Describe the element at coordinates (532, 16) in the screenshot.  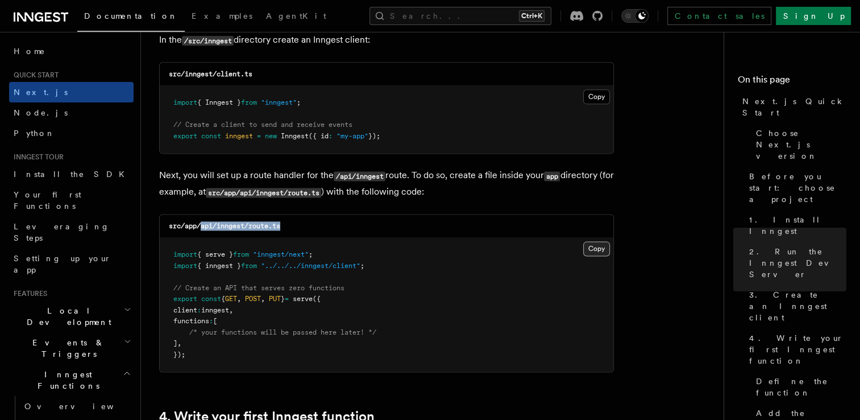
I see `kbd: Ctrl+K` at that location.